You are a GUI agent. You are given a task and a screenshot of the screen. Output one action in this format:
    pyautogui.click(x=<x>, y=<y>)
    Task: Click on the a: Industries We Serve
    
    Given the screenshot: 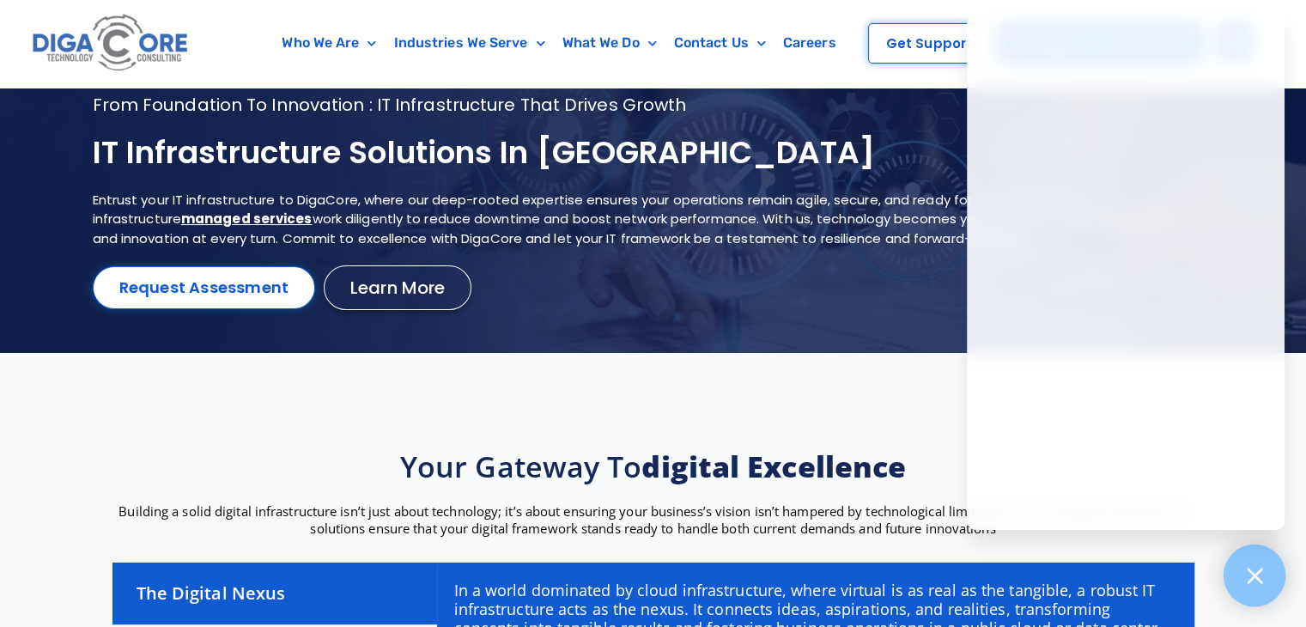 What is the action you would take?
    pyautogui.click(x=470, y=43)
    